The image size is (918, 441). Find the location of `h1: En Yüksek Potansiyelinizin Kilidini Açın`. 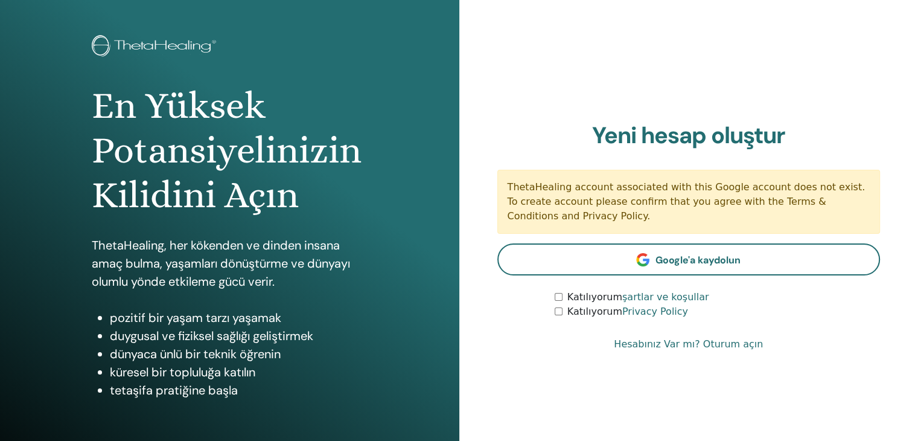

h1: En Yüksek Potansiyelinizin Kilidini Açın is located at coordinates (229, 150).